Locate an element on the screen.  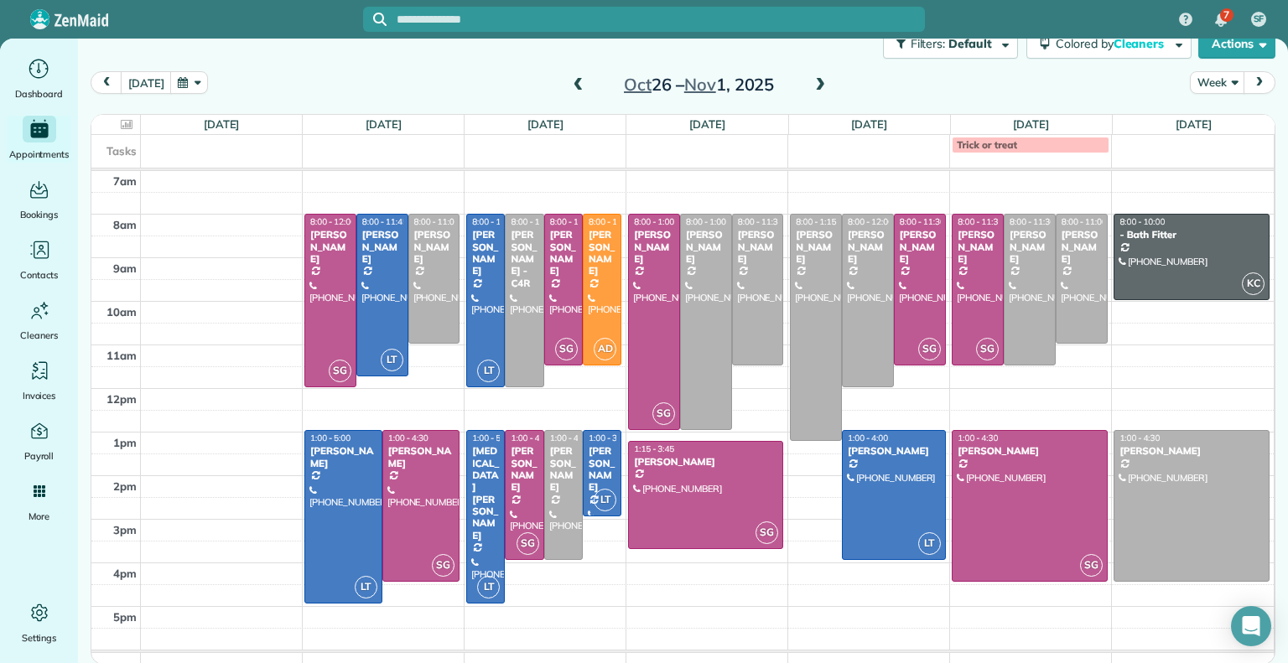
span: Trick or treat is located at coordinates (987, 144).